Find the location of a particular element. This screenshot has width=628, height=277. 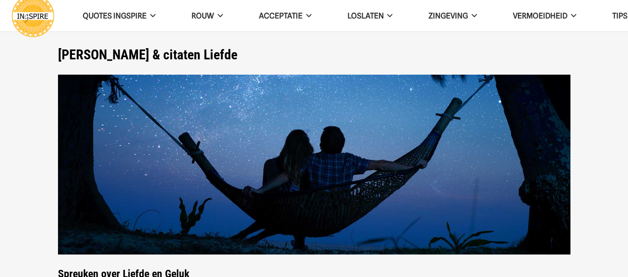

a: VERMOEIDHEID is located at coordinates (544, 16).